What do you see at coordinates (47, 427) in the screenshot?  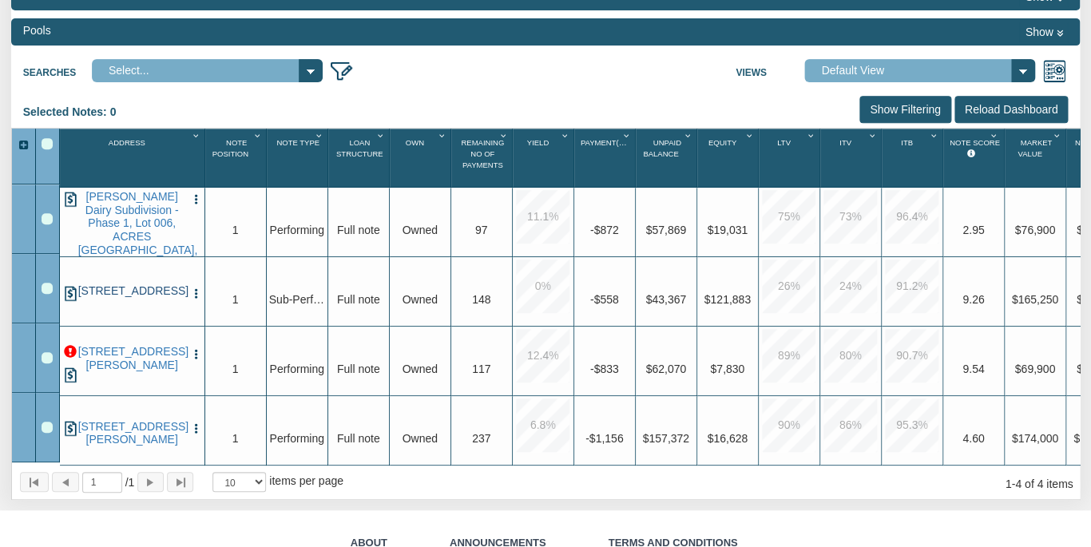 I see `div: Row 4, Row Selection Checkbox` at bounding box center [47, 427].